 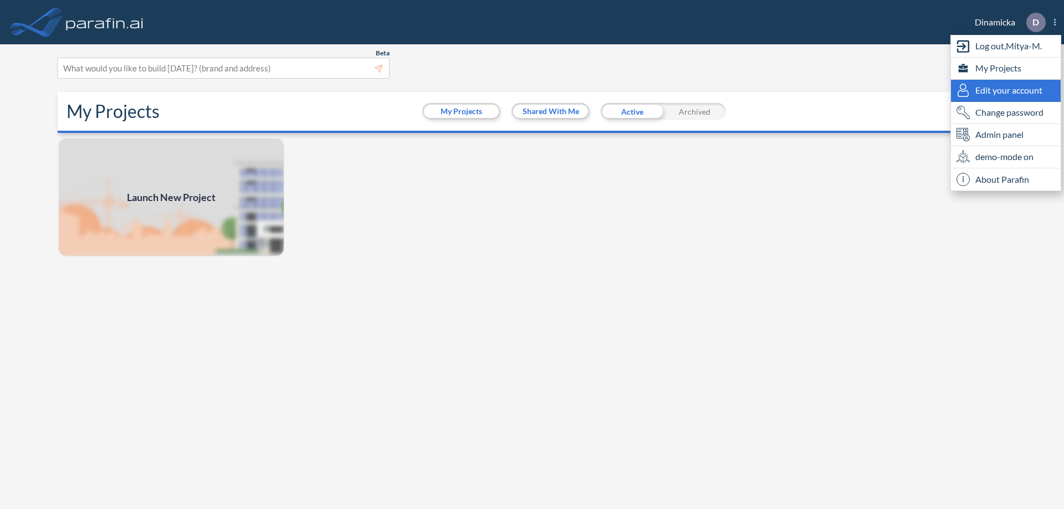 What do you see at coordinates (171, 197) in the screenshot?
I see `span: Launch New Project` at bounding box center [171, 197].